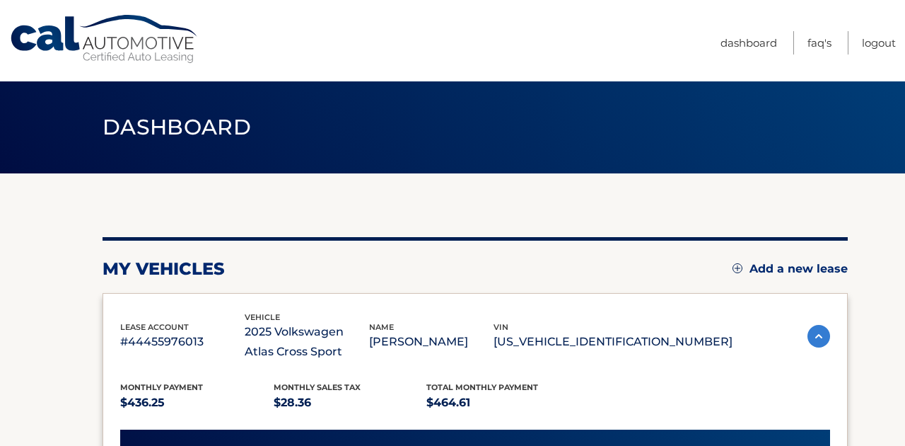 Image resolution: width=905 pixels, height=446 pixels. I want to click on img: accordion-active.svg, so click(819, 336).